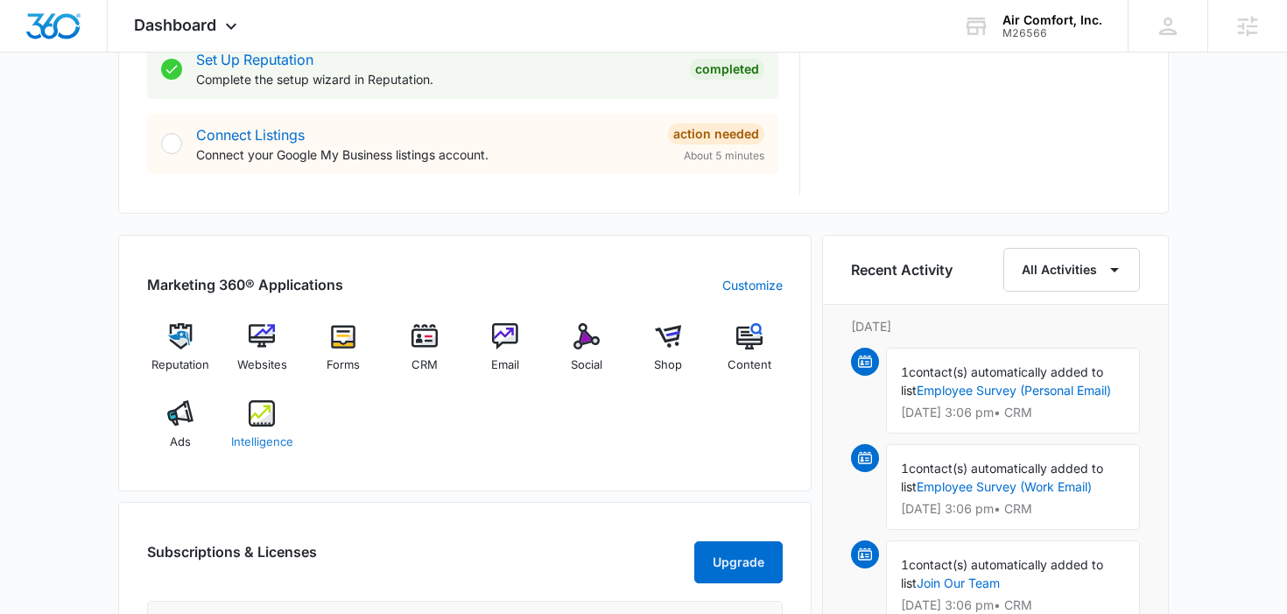 This screenshot has height=614, width=1287. What do you see at coordinates (749, 365) in the screenshot?
I see `span: Content` at bounding box center [749, 365].